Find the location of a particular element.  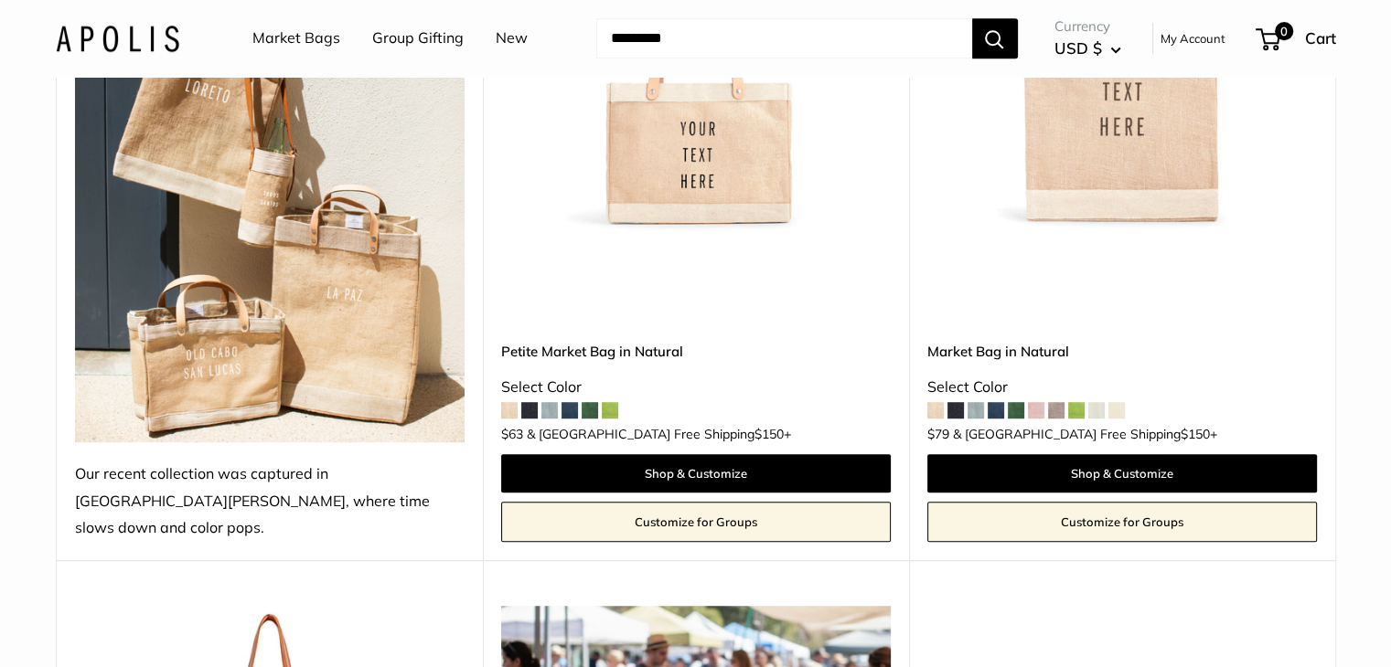

a: Market Bag in Natural is located at coordinates (1122, 351).